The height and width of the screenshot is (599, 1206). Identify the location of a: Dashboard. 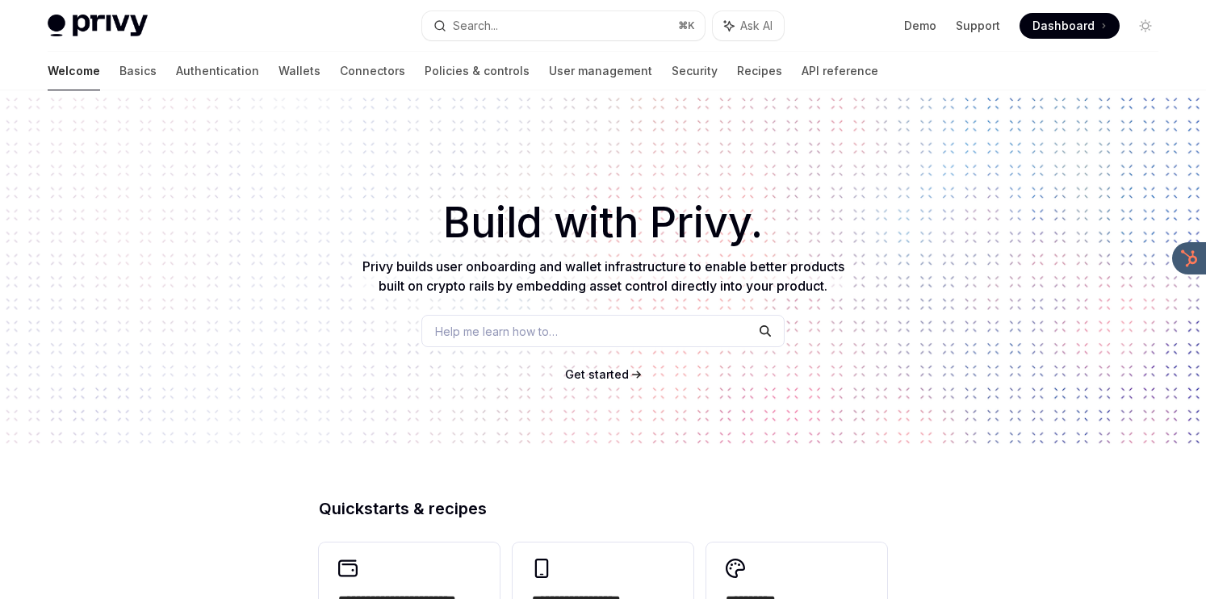
(1070, 26).